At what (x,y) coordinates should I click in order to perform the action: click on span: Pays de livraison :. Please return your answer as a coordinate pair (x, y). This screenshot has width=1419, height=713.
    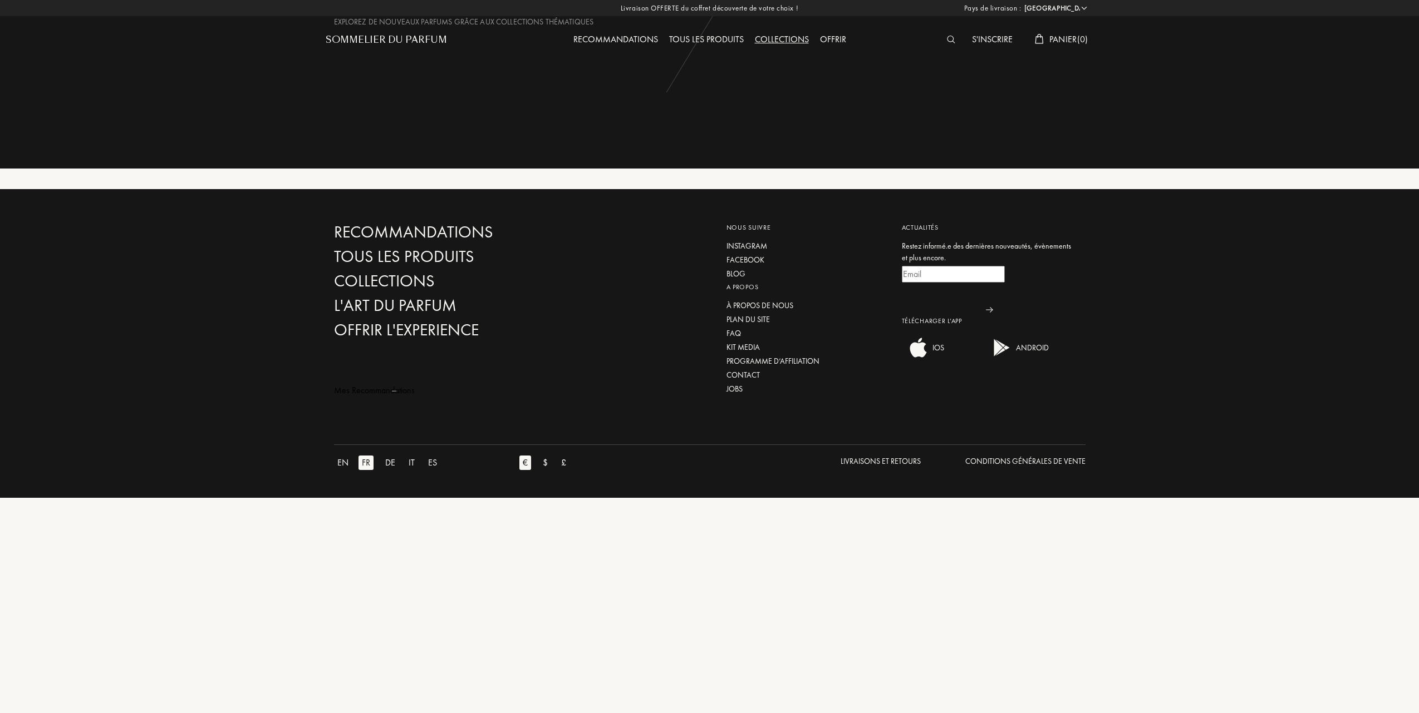
    Looking at the image, I should click on (992, 8).